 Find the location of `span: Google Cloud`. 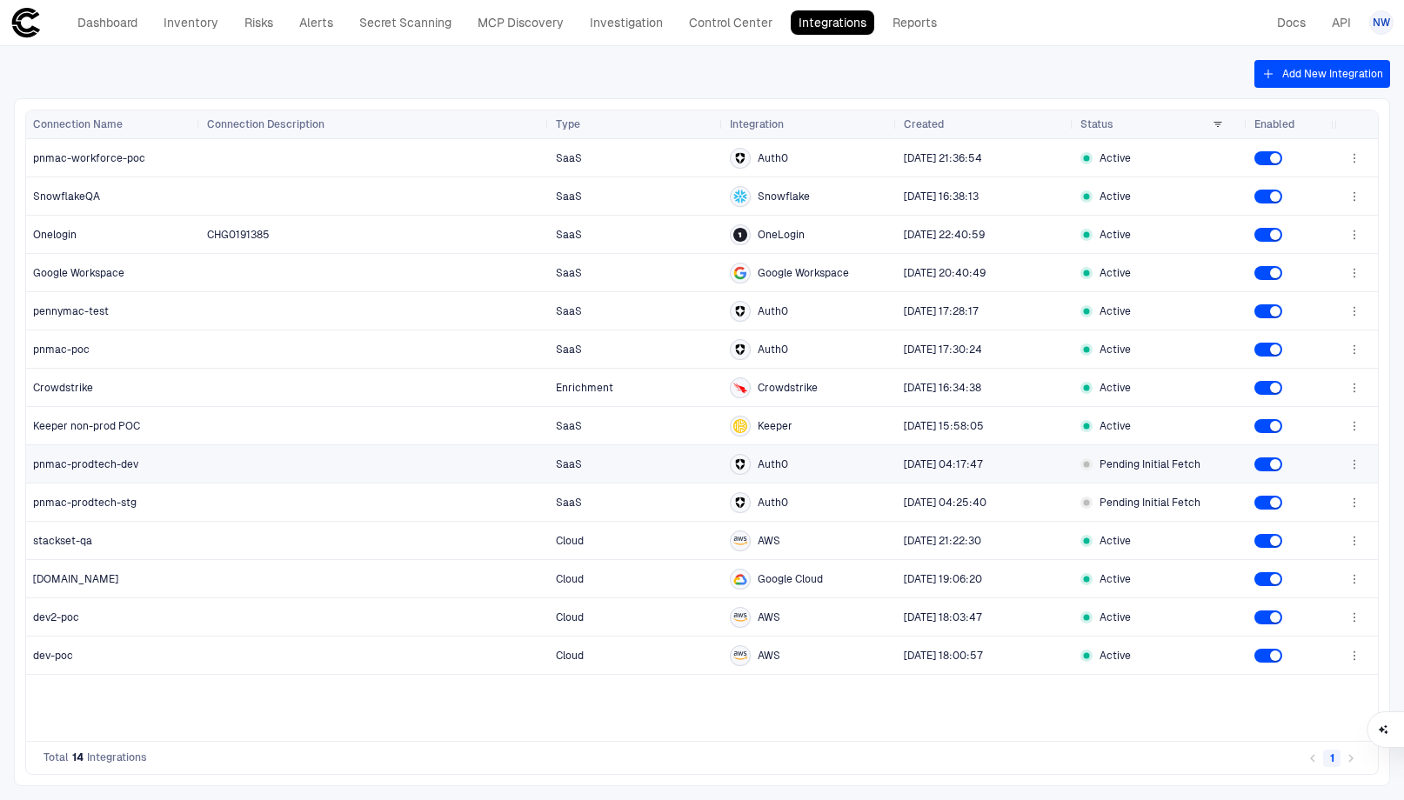

span: Google Cloud is located at coordinates (790, 579).